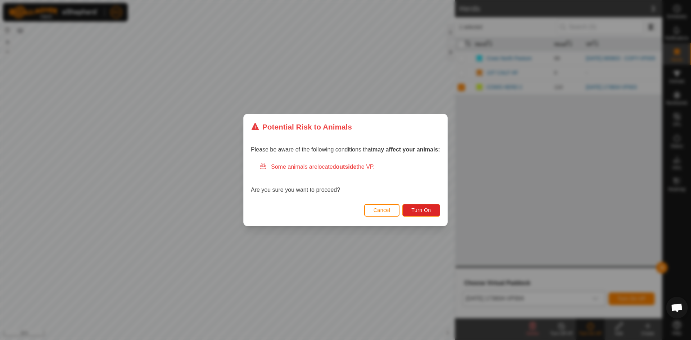  I want to click on strong: outside, so click(346, 167).